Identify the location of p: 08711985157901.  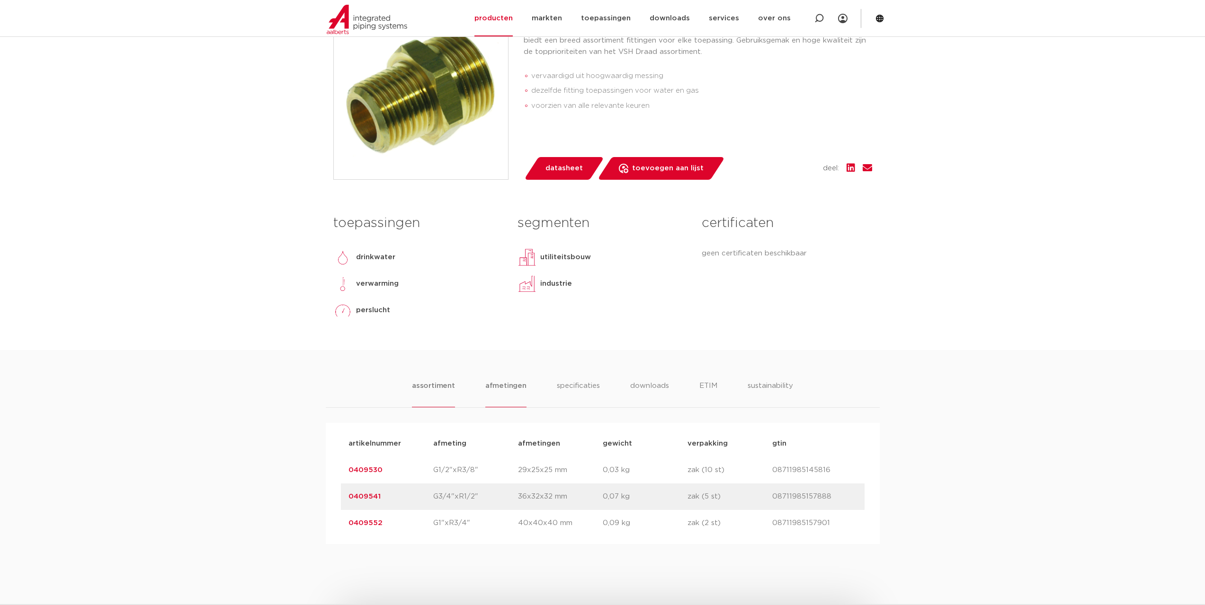
(814, 524).